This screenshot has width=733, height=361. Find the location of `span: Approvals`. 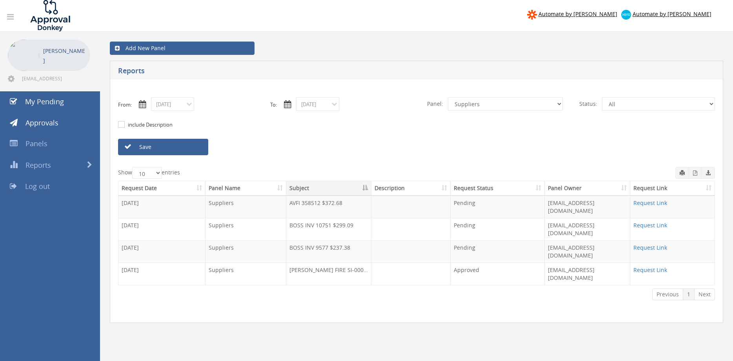

span: Approvals is located at coordinates (42, 123).